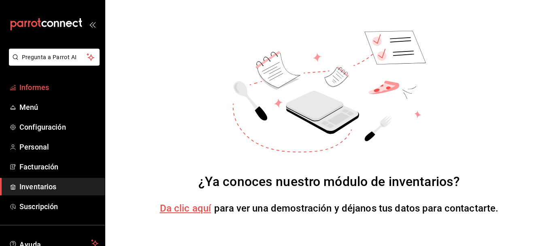 This screenshot has height=246, width=553. What do you see at coordinates (42, 127) in the screenshot?
I see `font: Configuración` at bounding box center [42, 127].